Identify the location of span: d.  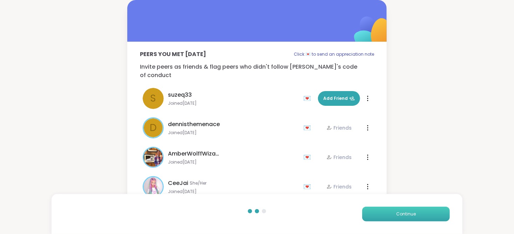
(153, 128).